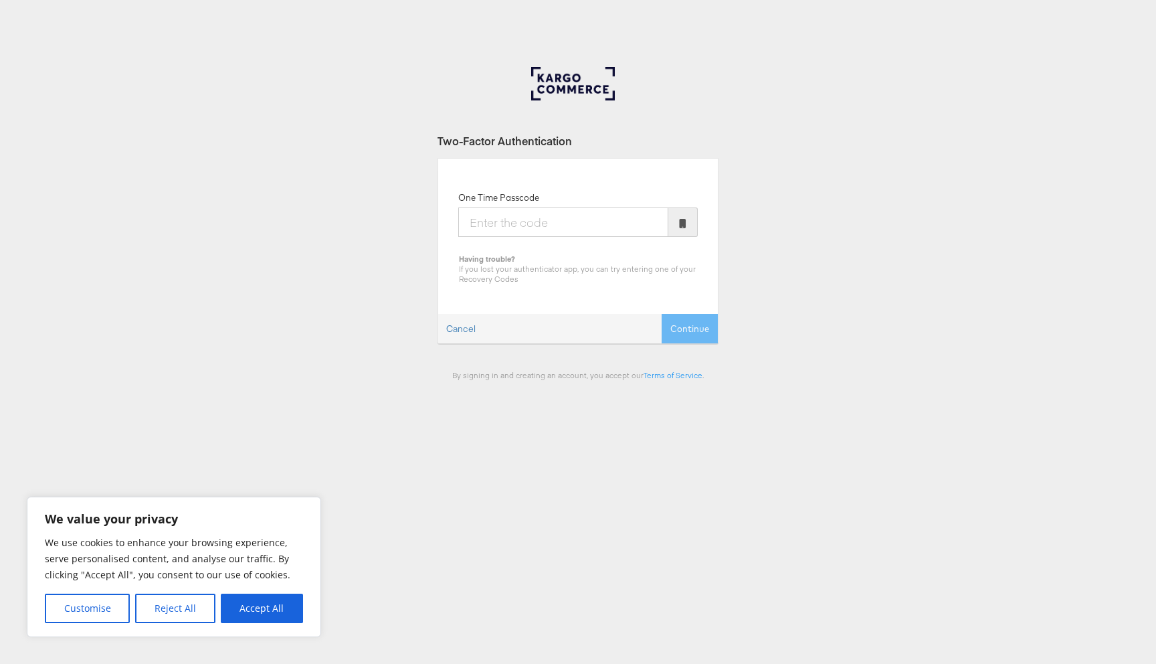 Image resolution: width=1156 pixels, height=664 pixels. What do you see at coordinates (673, 375) in the screenshot?
I see `a: Terms of Service` at bounding box center [673, 375].